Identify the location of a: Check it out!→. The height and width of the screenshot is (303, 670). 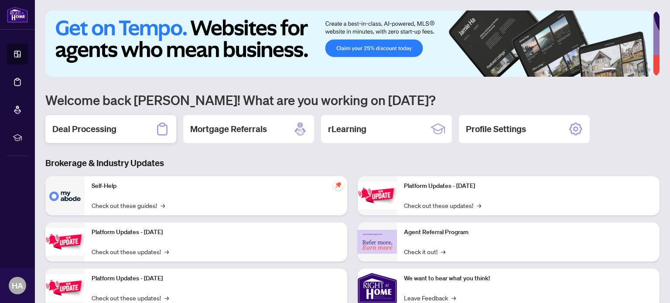
(424, 252).